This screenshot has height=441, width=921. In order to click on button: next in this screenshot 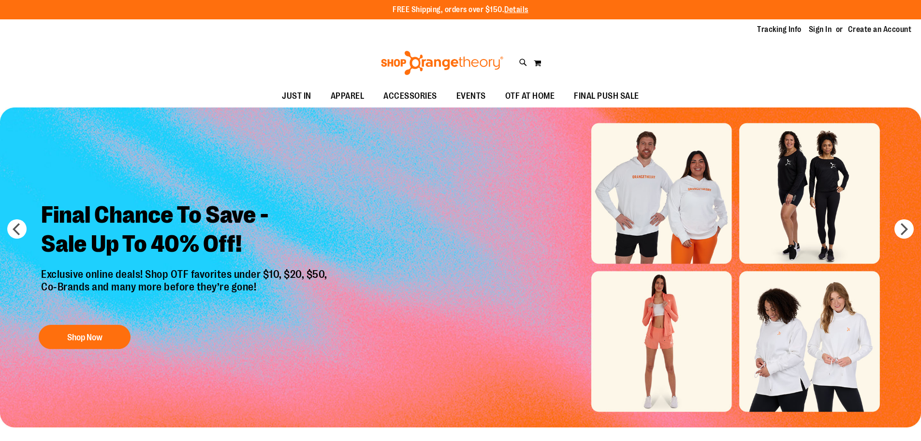, I will do `click(905, 229)`.